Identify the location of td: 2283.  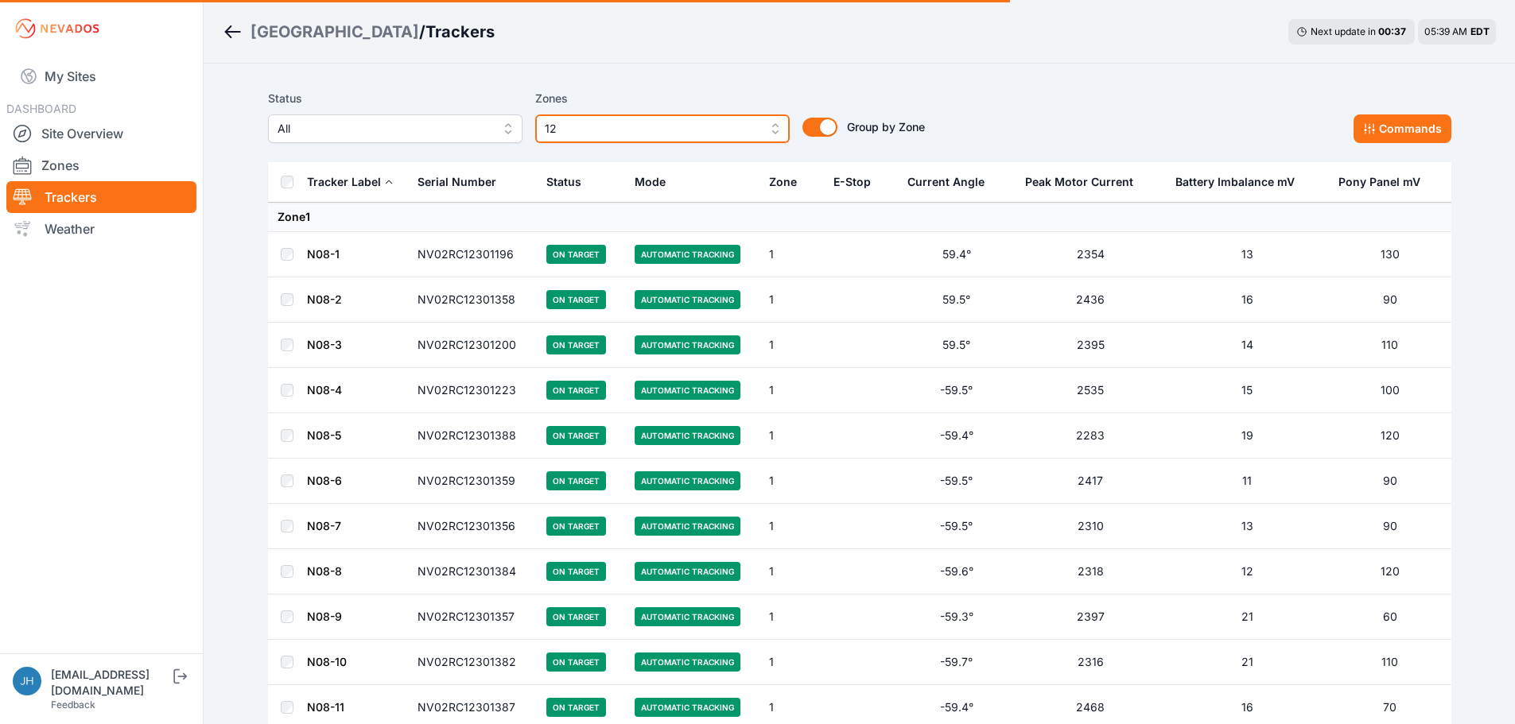
(1090, 436).